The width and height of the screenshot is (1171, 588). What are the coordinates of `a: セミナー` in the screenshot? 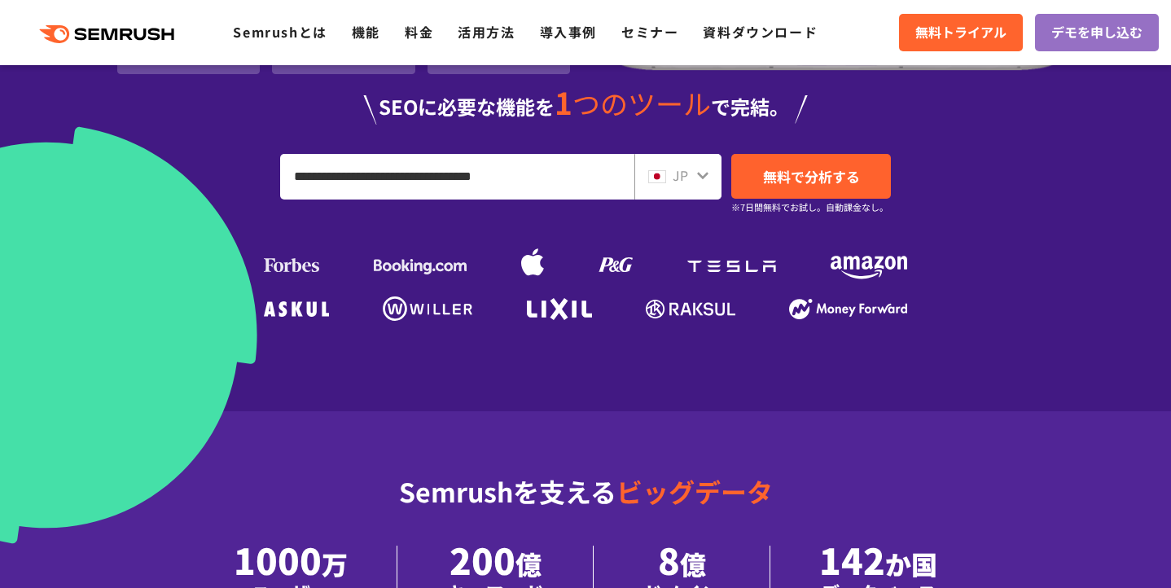 It's located at (650, 32).